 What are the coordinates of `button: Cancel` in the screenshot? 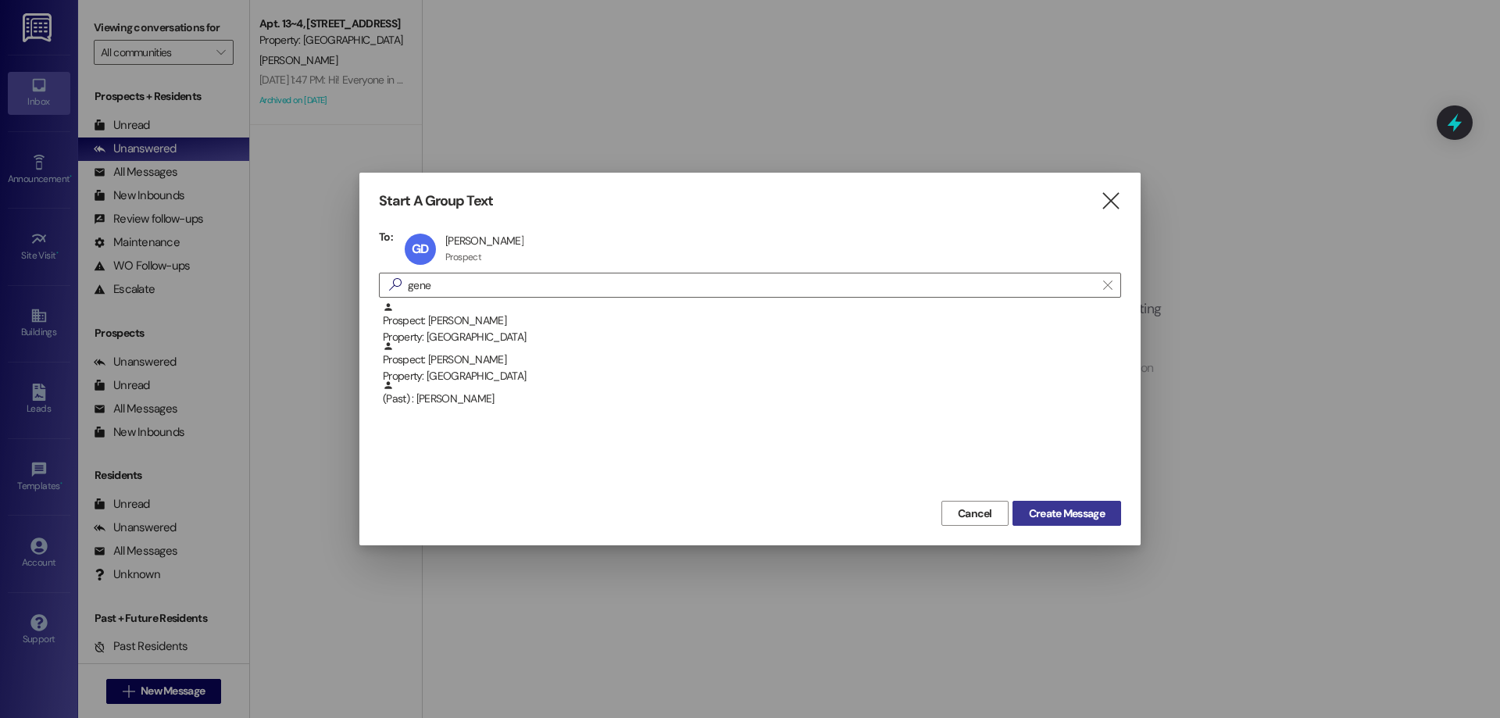 It's located at (975, 513).